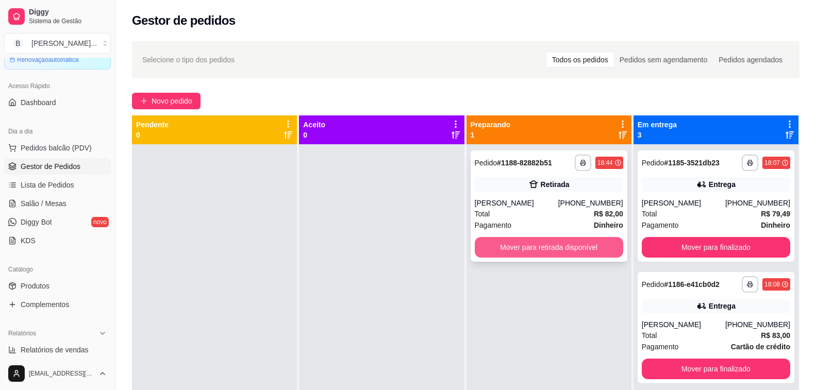 Image resolution: width=816 pixels, height=390 pixels. I want to click on span: KDS, so click(28, 241).